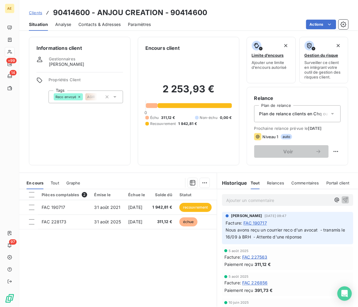  Describe the element at coordinates (38, 24) in the screenshot. I see `span: Situation` at that location.